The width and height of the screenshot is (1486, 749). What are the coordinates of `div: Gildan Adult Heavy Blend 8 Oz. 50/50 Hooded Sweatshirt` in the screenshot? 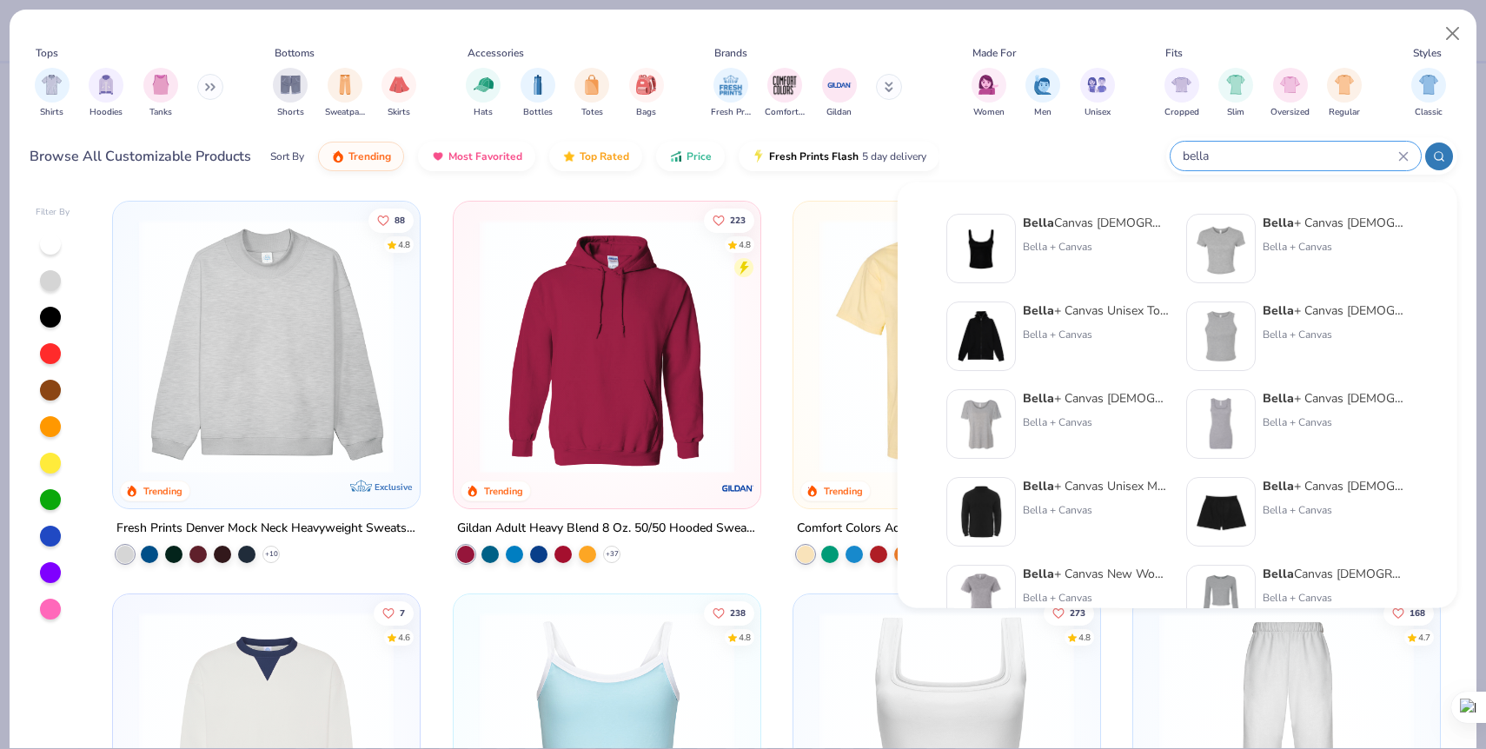 It's located at (606, 528).